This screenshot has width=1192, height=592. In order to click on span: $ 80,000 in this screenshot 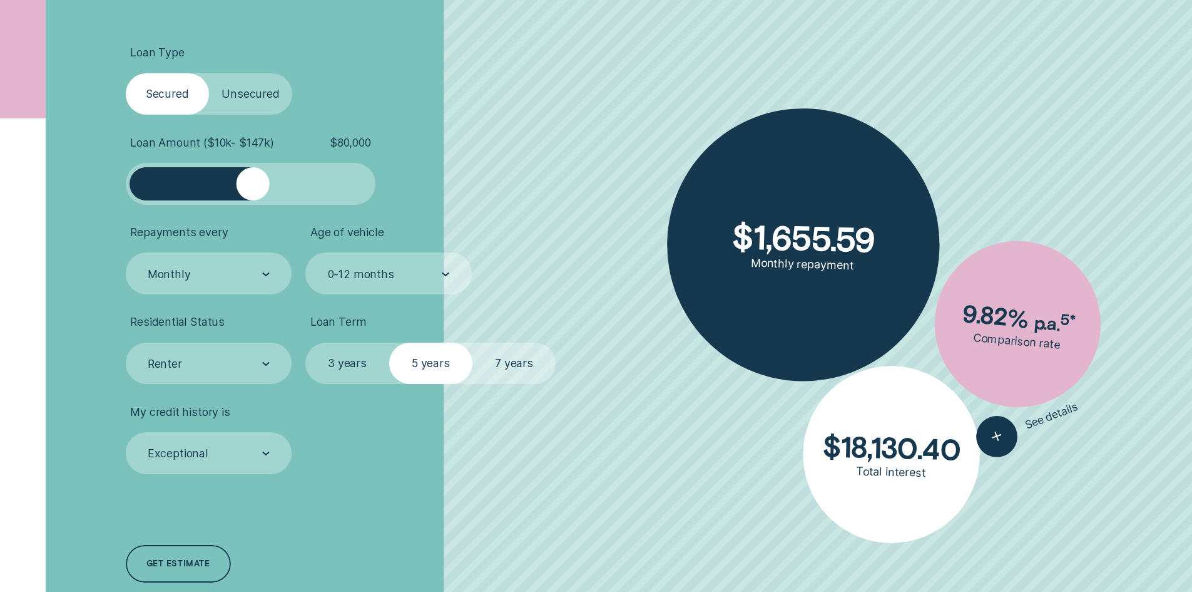, I will do `click(351, 143)`.